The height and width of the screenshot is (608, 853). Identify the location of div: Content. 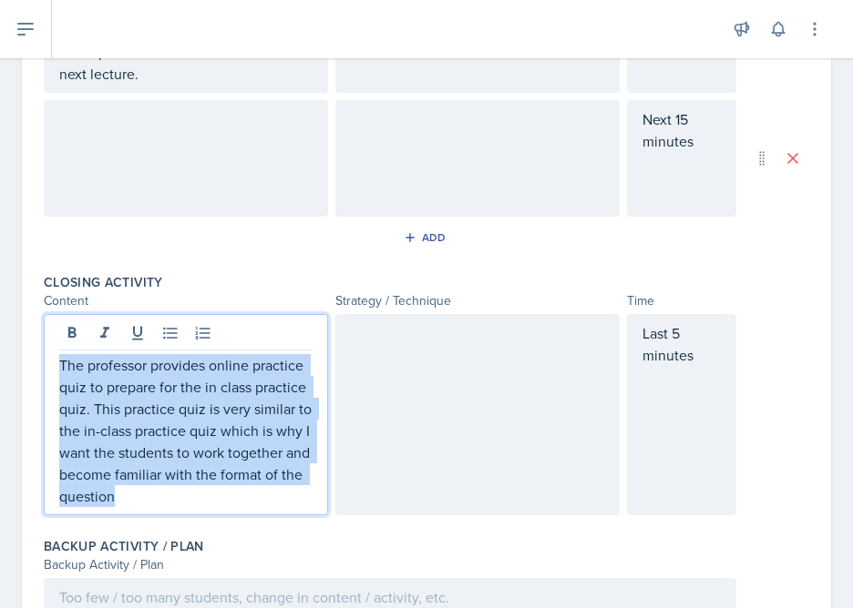
(186, 301).